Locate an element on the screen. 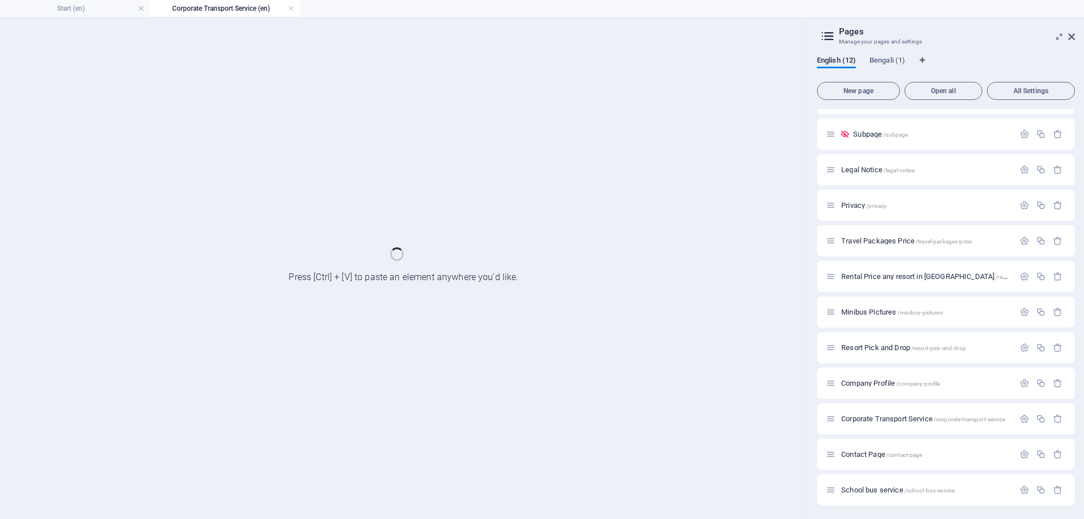 The image size is (1084, 519). button: New page is located at coordinates (858, 91).